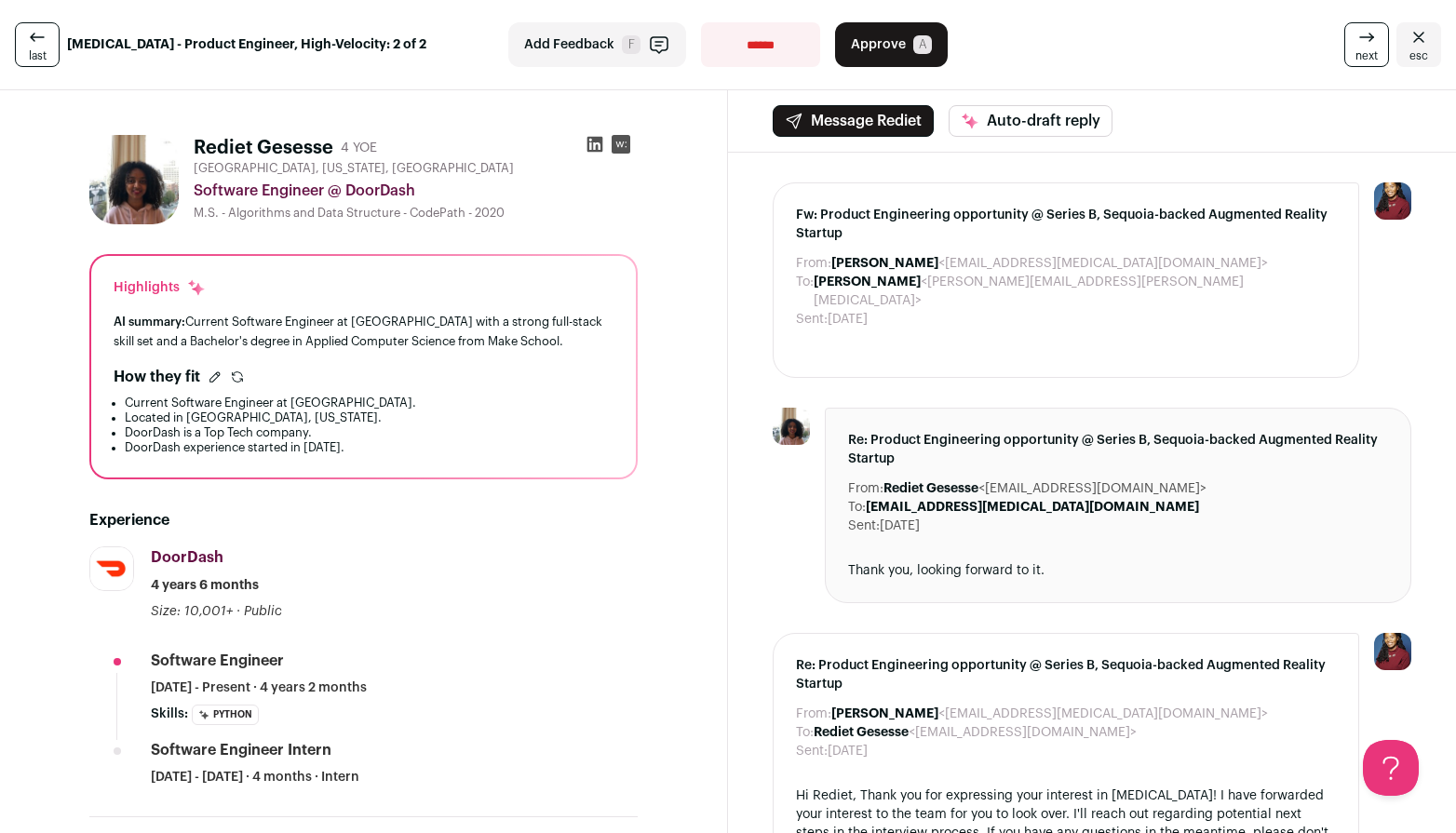 The image size is (1456, 833). I want to click on div: Software Engineer, so click(216, 661).